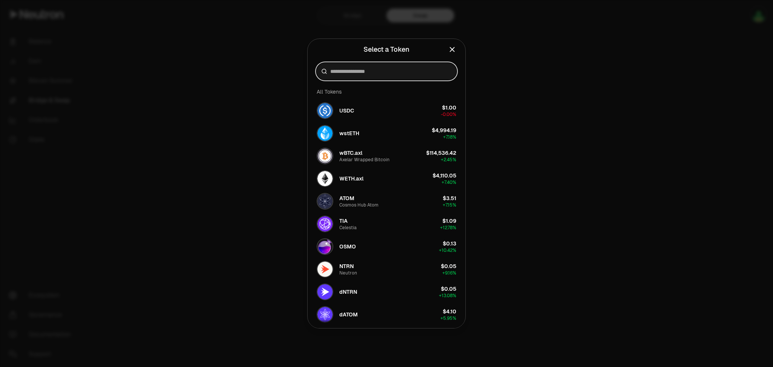 The width and height of the screenshot is (773, 367). What do you see at coordinates (441, 153) in the screenshot?
I see `div: $114,536.42` at bounding box center [441, 153].